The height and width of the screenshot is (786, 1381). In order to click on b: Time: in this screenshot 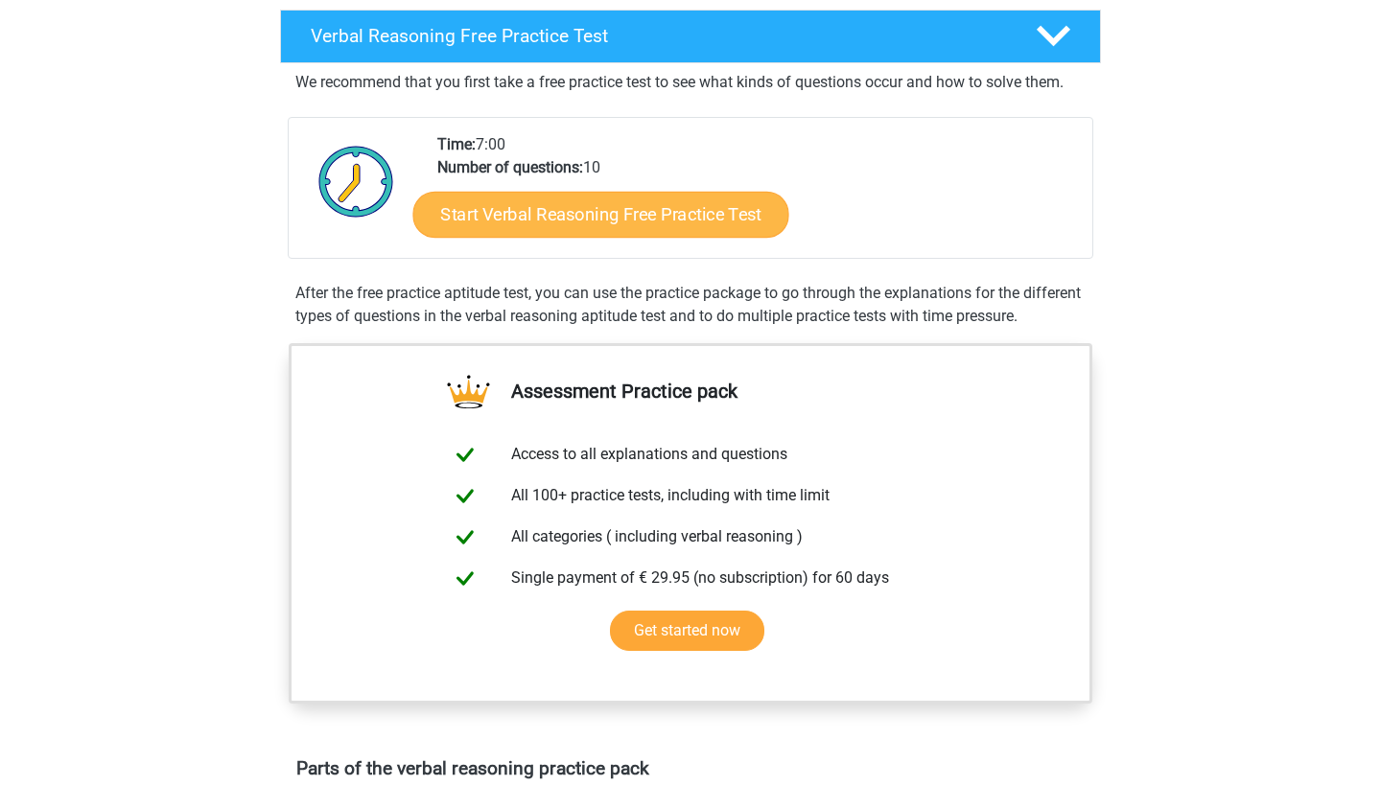, I will do `click(457, 144)`.